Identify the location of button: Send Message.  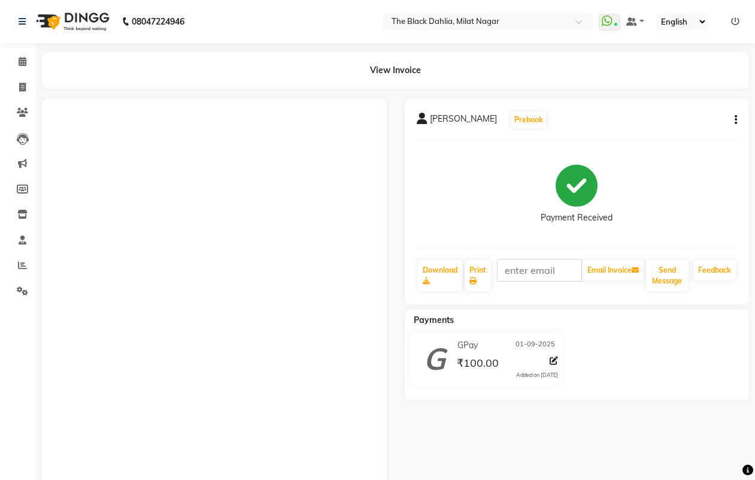
(667, 275).